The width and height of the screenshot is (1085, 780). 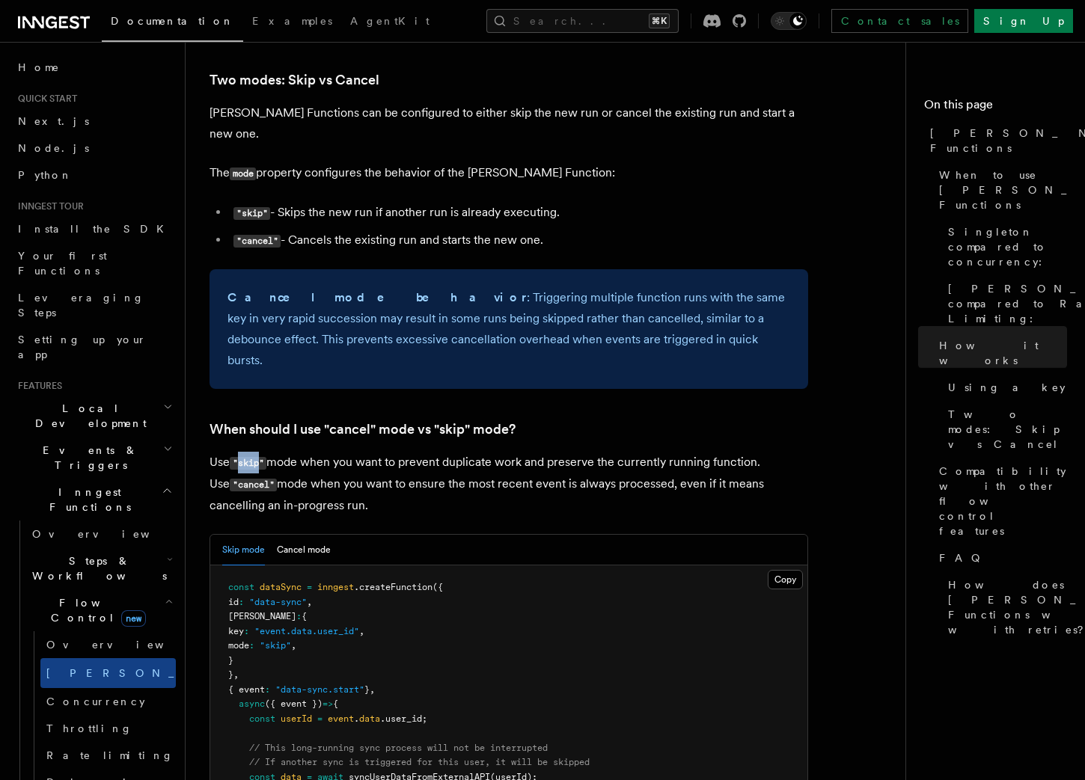 I want to click on span: How it works, so click(x=1003, y=353).